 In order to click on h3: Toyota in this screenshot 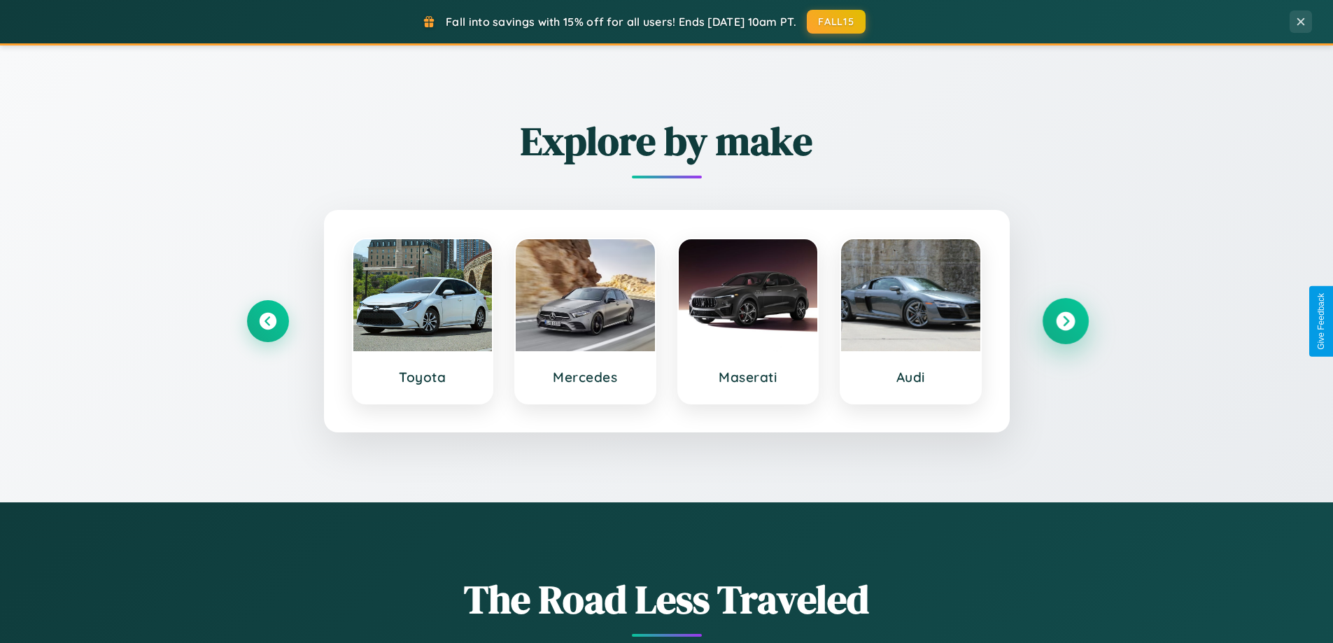, I will do `click(423, 377)`.